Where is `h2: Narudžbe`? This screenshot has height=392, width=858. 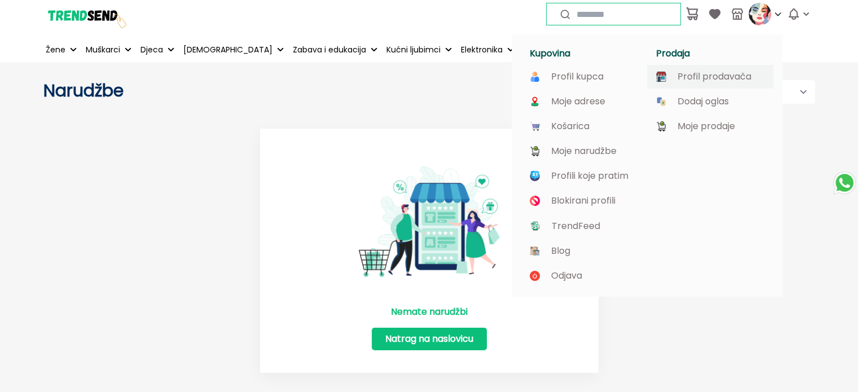
h2: Narudžbe is located at coordinates (236, 91).